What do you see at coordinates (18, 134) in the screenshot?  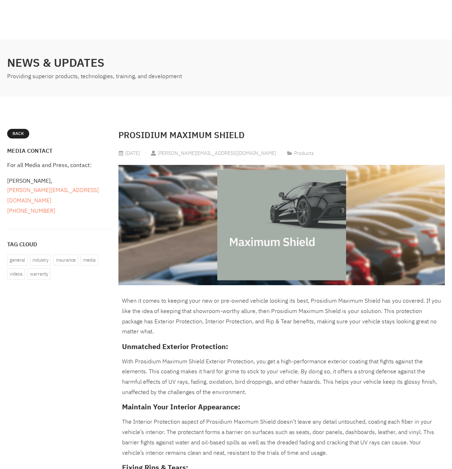 I see `a: Back` at bounding box center [18, 134].